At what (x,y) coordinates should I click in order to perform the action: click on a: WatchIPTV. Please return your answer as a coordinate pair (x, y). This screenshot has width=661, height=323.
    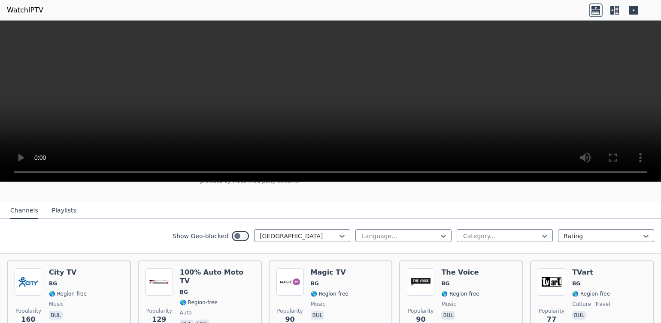
    Looking at the image, I should click on (25, 10).